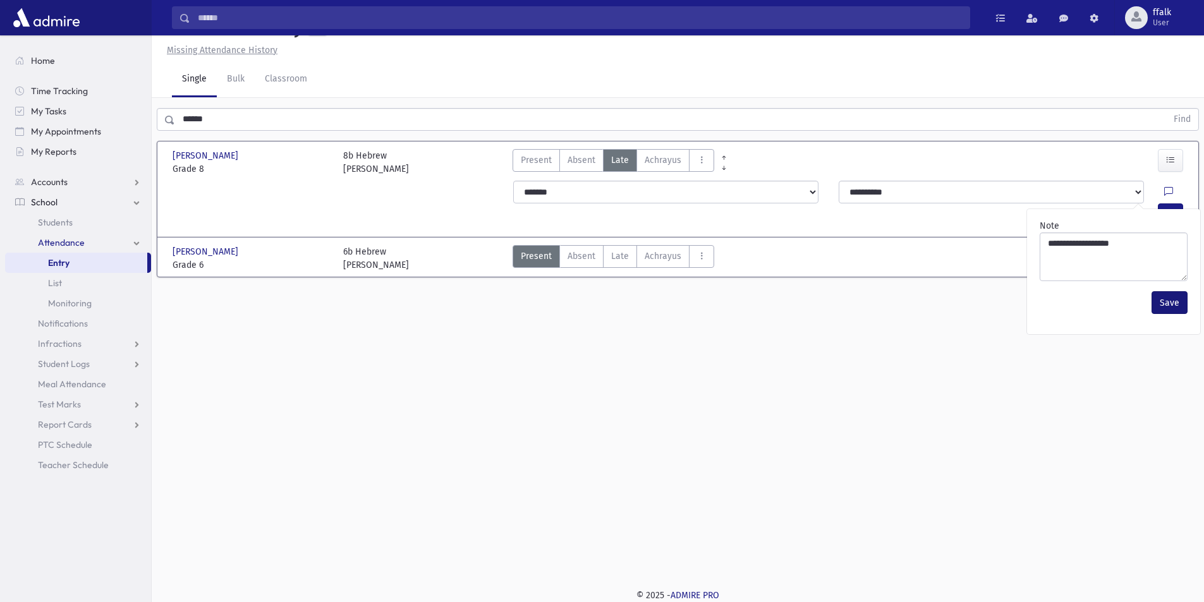  What do you see at coordinates (678, 595) in the screenshot?
I see `div: © 2025 -` at bounding box center [678, 595].